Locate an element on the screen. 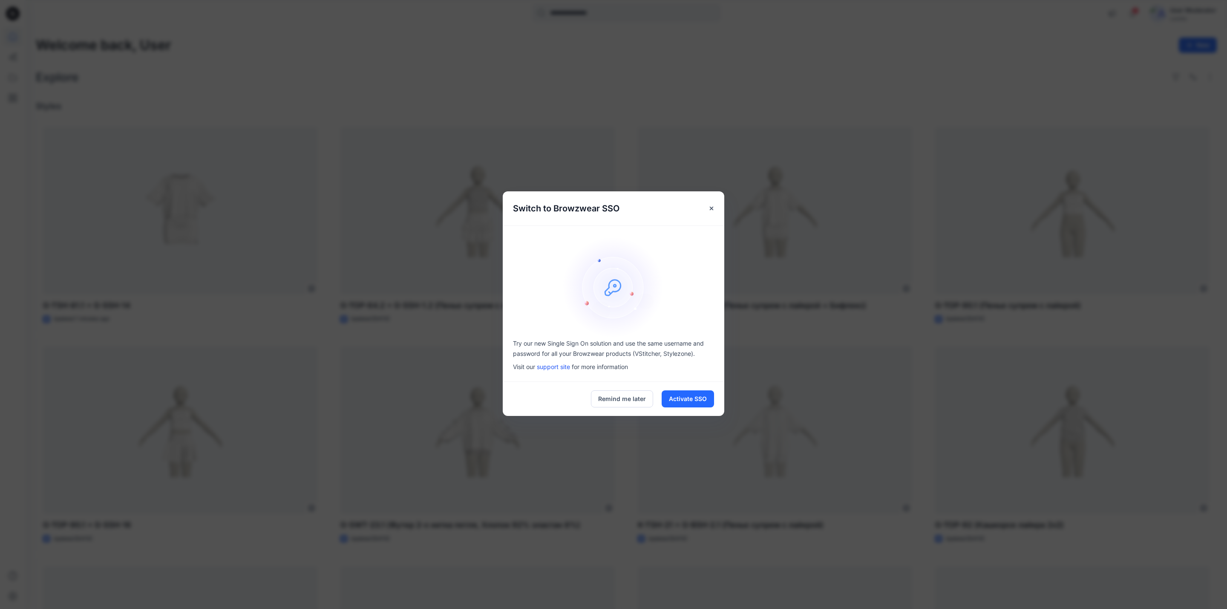  p: Try our new Single Sign On solution and use the same username and password for all your Browzwear... is located at coordinates (613, 348).